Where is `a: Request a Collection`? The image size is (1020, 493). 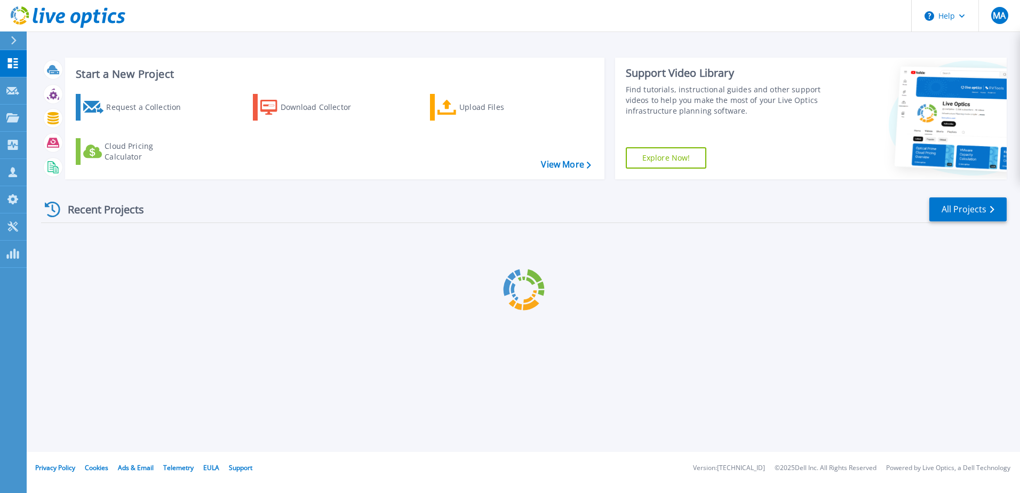
a: Request a Collection is located at coordinates (135, 107).